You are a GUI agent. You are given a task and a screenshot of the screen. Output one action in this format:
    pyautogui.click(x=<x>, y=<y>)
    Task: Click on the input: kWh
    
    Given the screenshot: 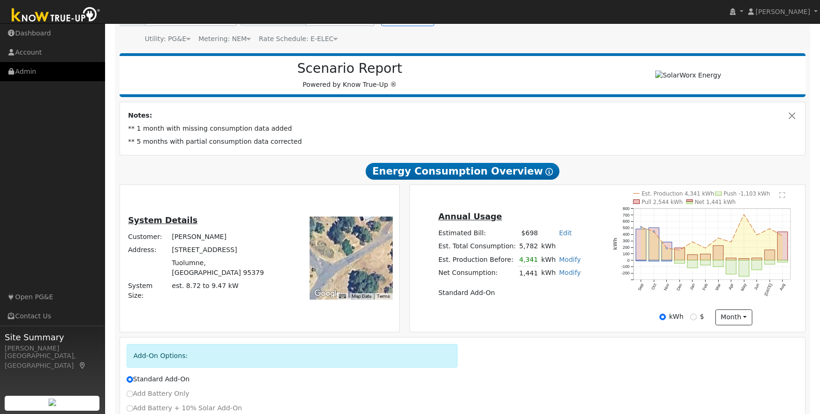 What is the action you would take?
    pyautogui.click(x=663, y=317)
    